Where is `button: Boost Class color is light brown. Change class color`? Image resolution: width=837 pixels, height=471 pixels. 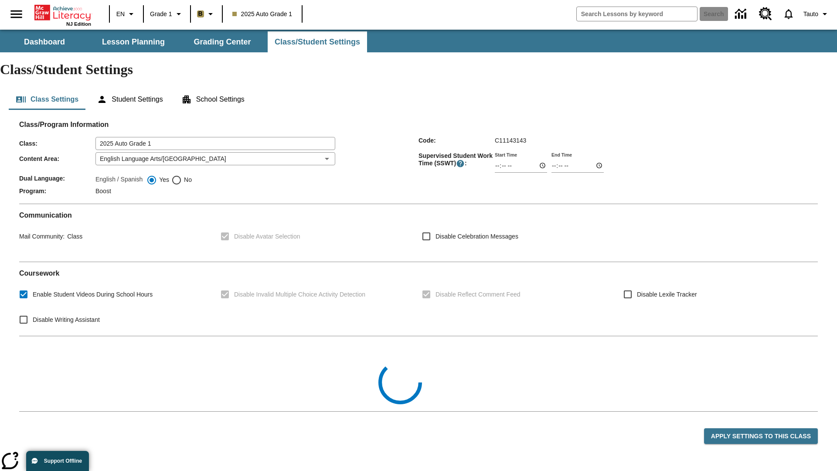 button: Boost Class color is light brown. Change class color is located at coordinates (206, 14).